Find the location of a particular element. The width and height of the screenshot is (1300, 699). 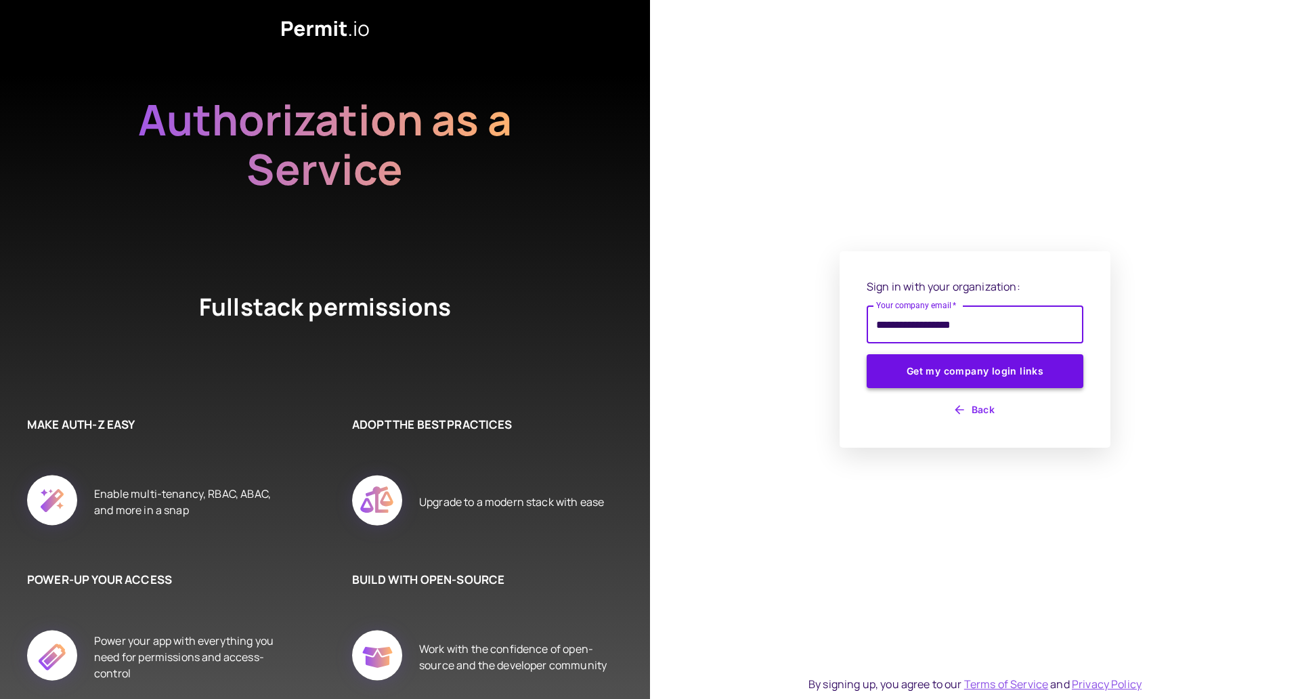

h6: POWER-UP YOUR ACCESS is located at coordinates (156, 580).